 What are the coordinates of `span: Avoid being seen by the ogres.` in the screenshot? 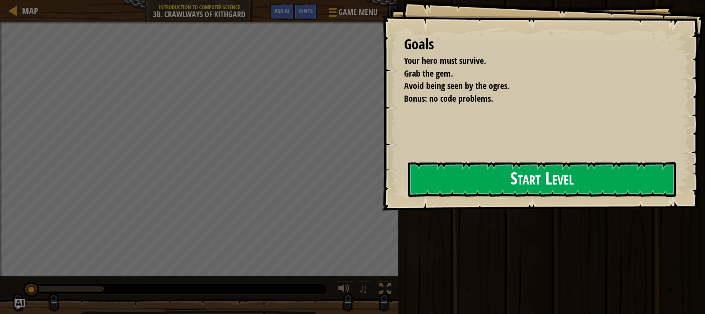 It's located at (457, 85).